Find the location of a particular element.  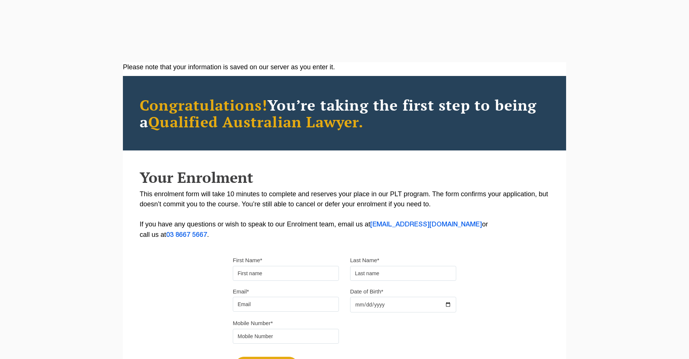

h2: You’re taking the first step to being a is located at coordinates (345, 113).